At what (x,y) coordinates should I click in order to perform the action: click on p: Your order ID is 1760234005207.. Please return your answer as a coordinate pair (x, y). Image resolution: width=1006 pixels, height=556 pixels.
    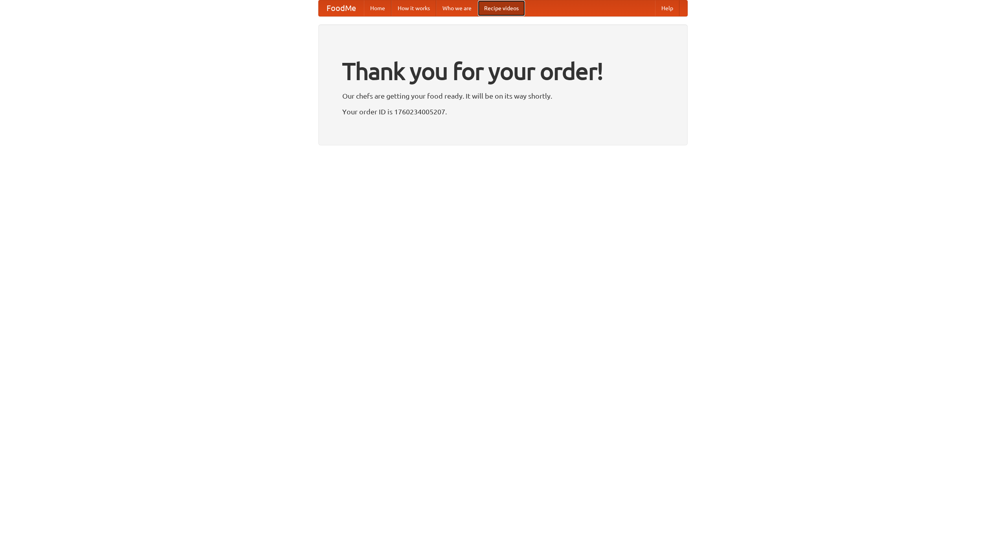
    Looking at the image, I should click on (503, 112).